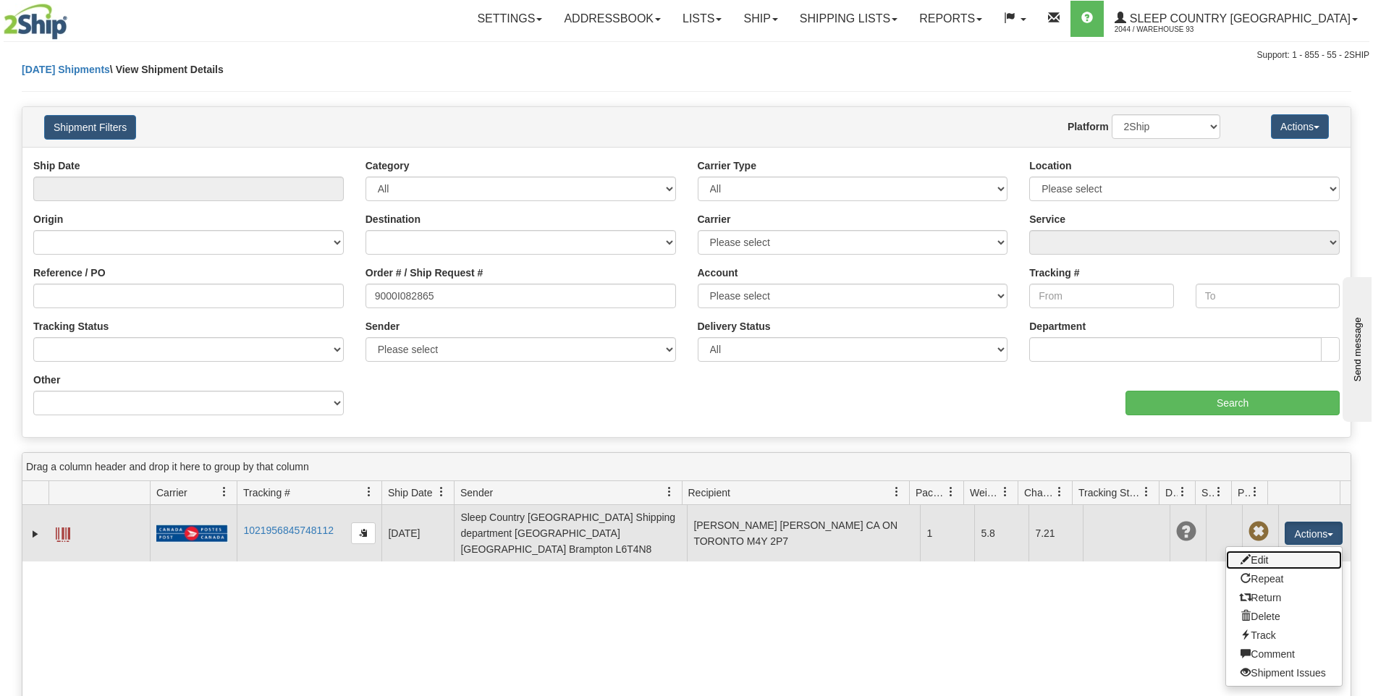  What do you see at coordinates (1268, 296) in the screenshot?
I see `input: To` at bounding box center [1268, 296].